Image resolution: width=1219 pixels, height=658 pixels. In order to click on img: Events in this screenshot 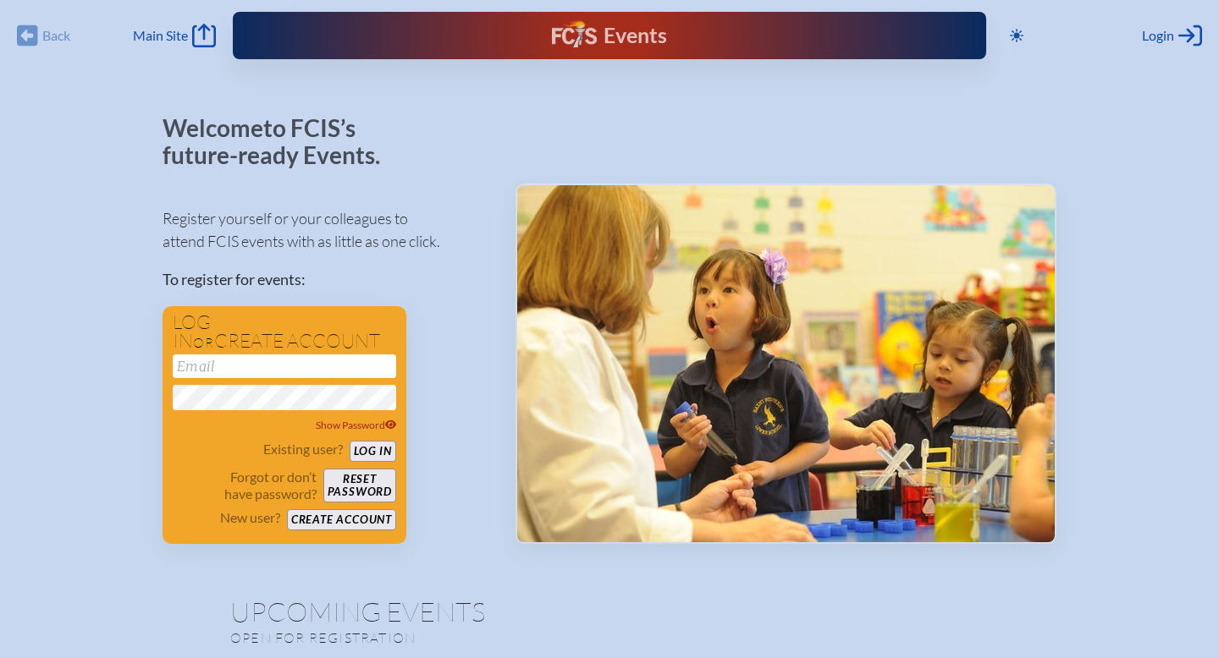, I will do `click(785, 364)`.